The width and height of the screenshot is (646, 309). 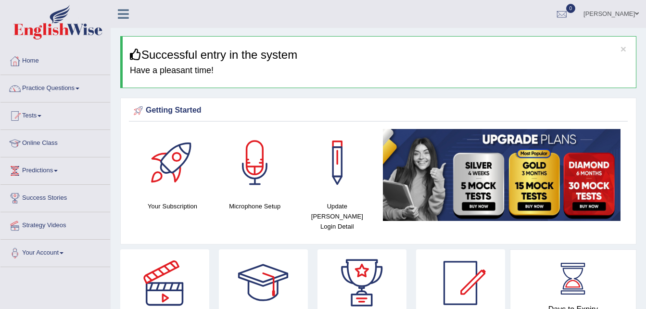 What do you see at coordinates (55, 197) in the screenshot?
I see `a: Success Stories` at bounding box center [55, 197].